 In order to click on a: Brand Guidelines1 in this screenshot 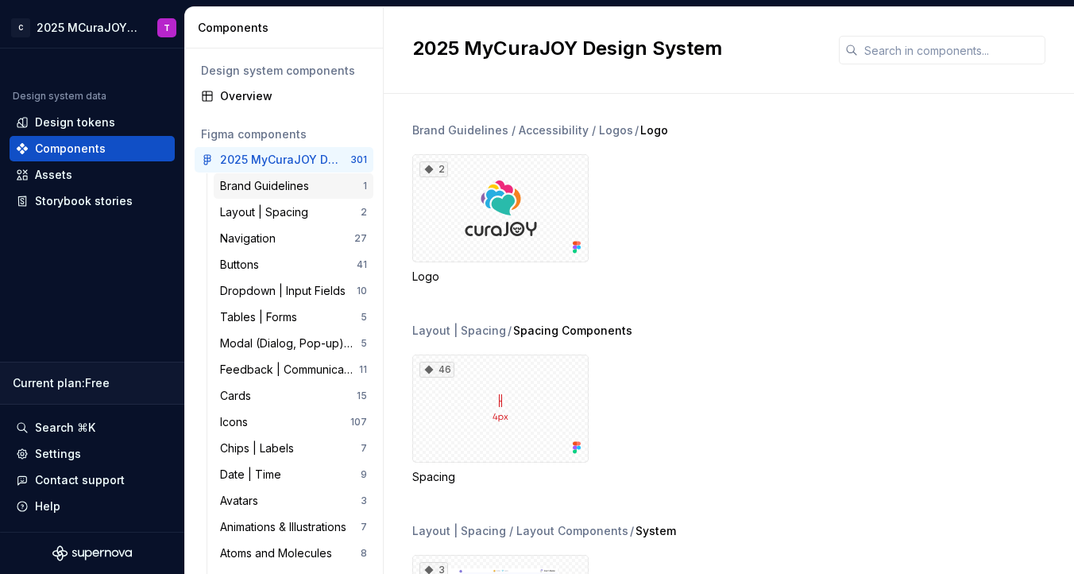, I will do `click(293, 186)`.